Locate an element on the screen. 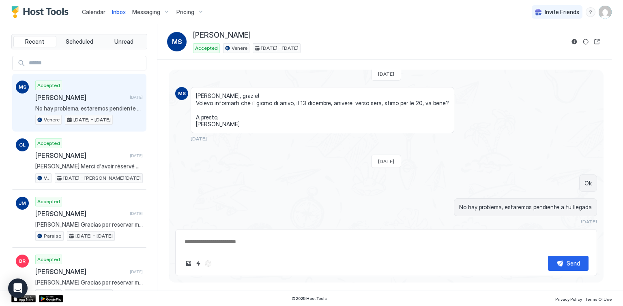  a: Host Tools Logo is located at coordinates (42, 12).